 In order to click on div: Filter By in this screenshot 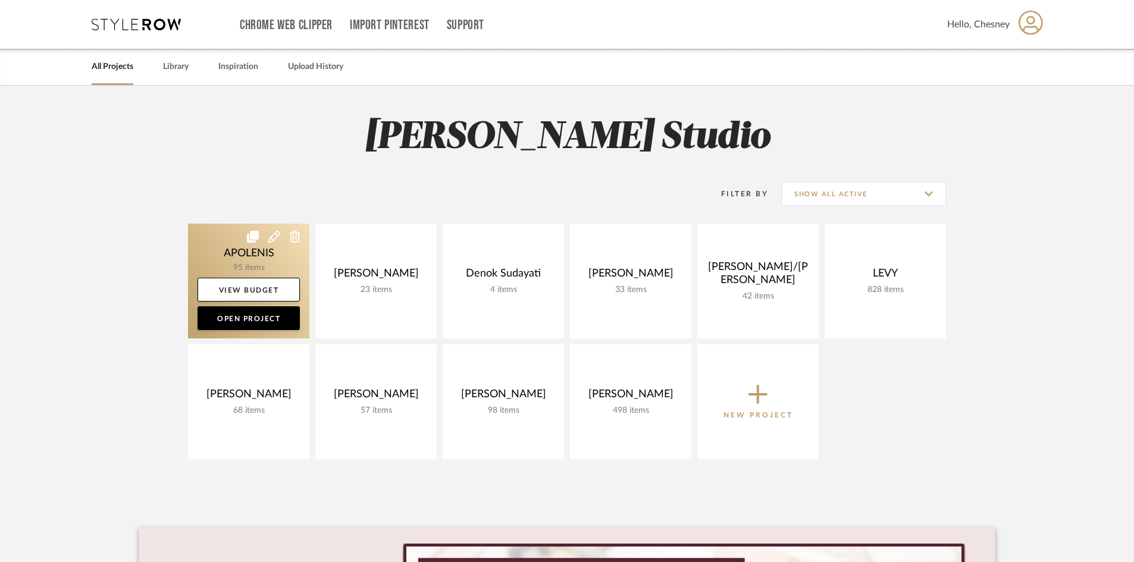, I will do `click(736, 194)`.